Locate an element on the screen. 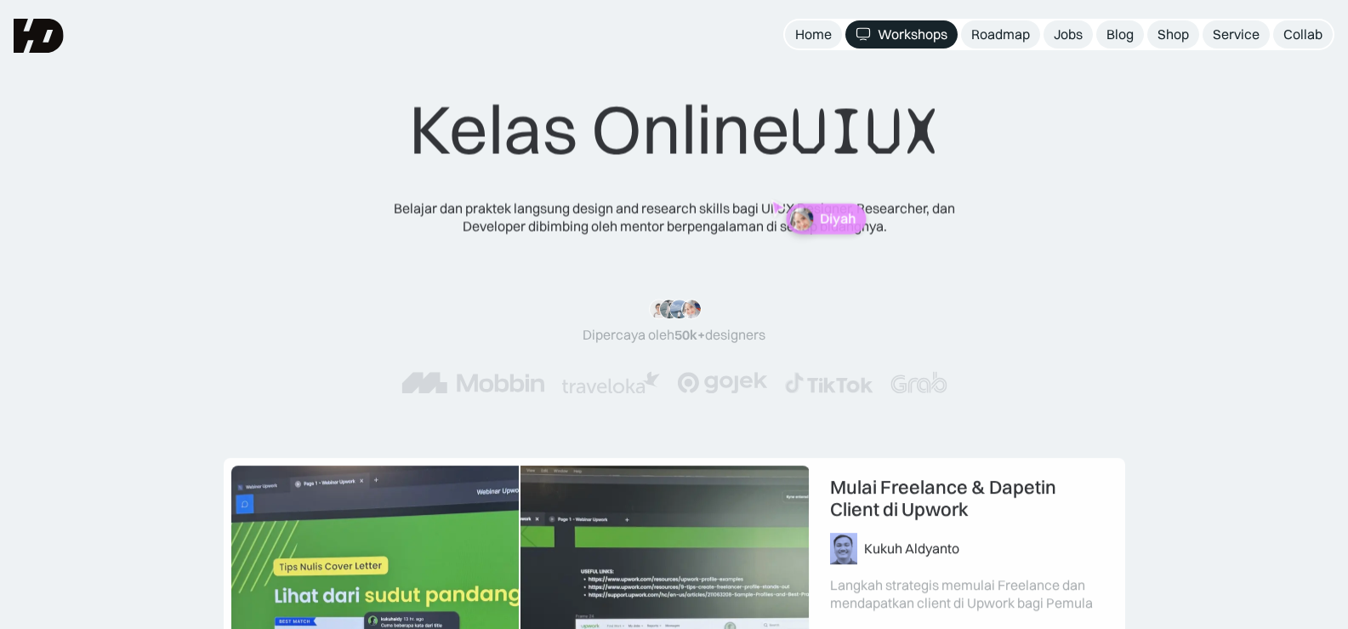 This screenshot has width=1348, height=629. div: Service is located at coordinates (1236, 34).